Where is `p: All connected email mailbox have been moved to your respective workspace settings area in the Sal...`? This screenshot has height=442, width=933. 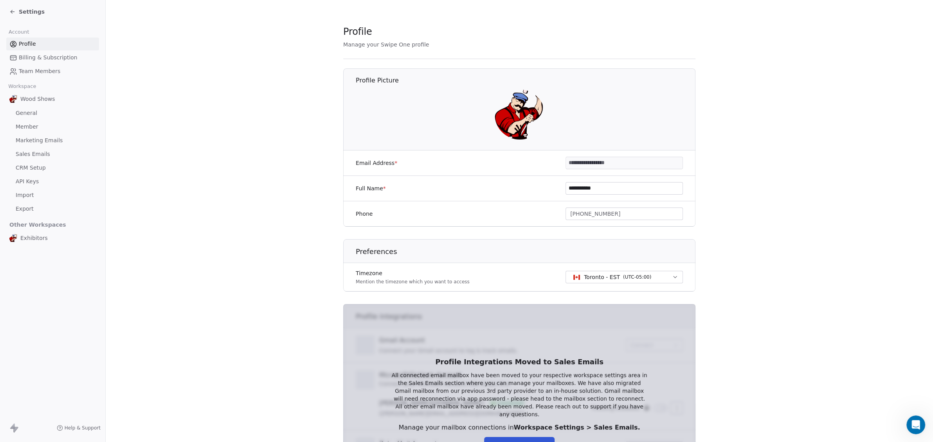
p: All connected email mailbox have been moved to your respective workspace settings area in the Sal... is located at coordinates (519, 395).